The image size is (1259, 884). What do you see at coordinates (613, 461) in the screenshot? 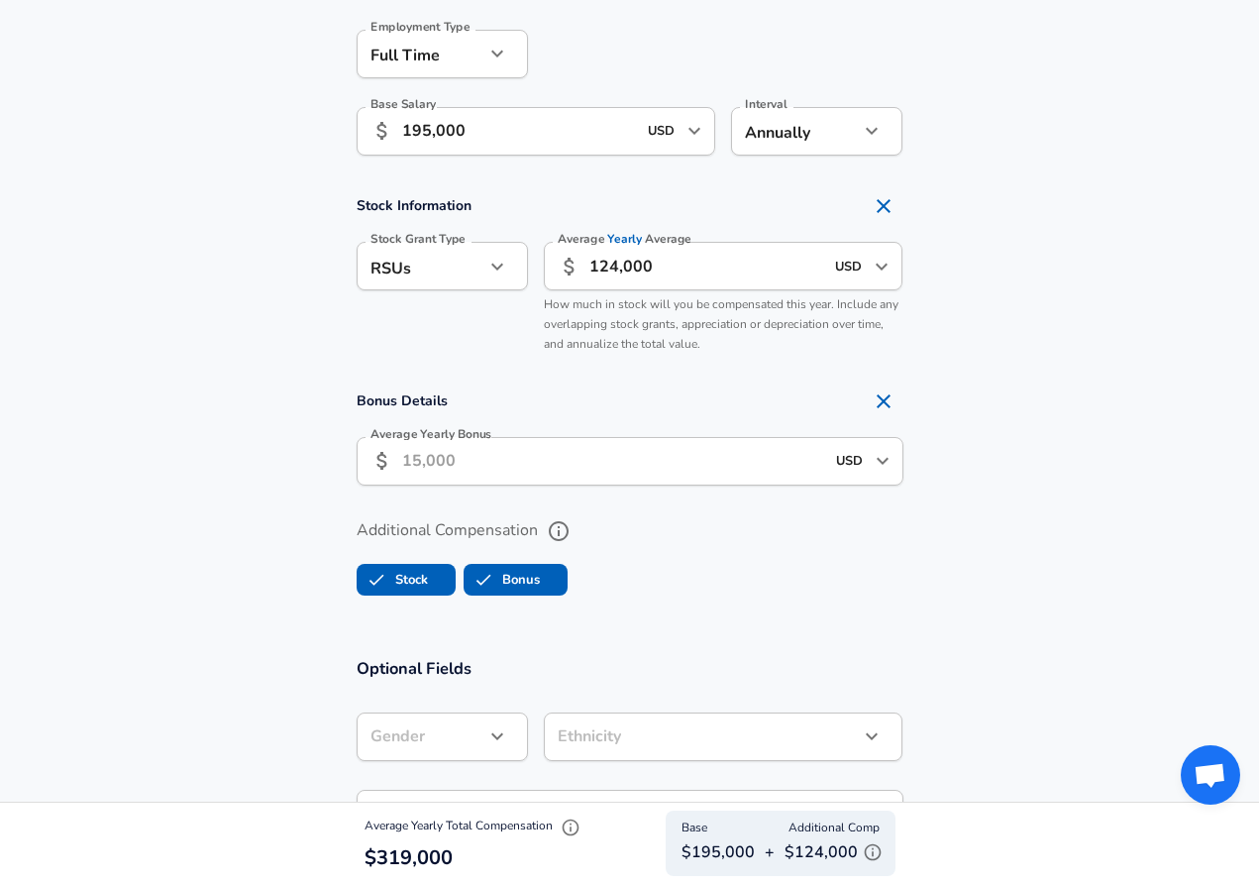
I see `input: 15,000` at bounding box center [613, 461].